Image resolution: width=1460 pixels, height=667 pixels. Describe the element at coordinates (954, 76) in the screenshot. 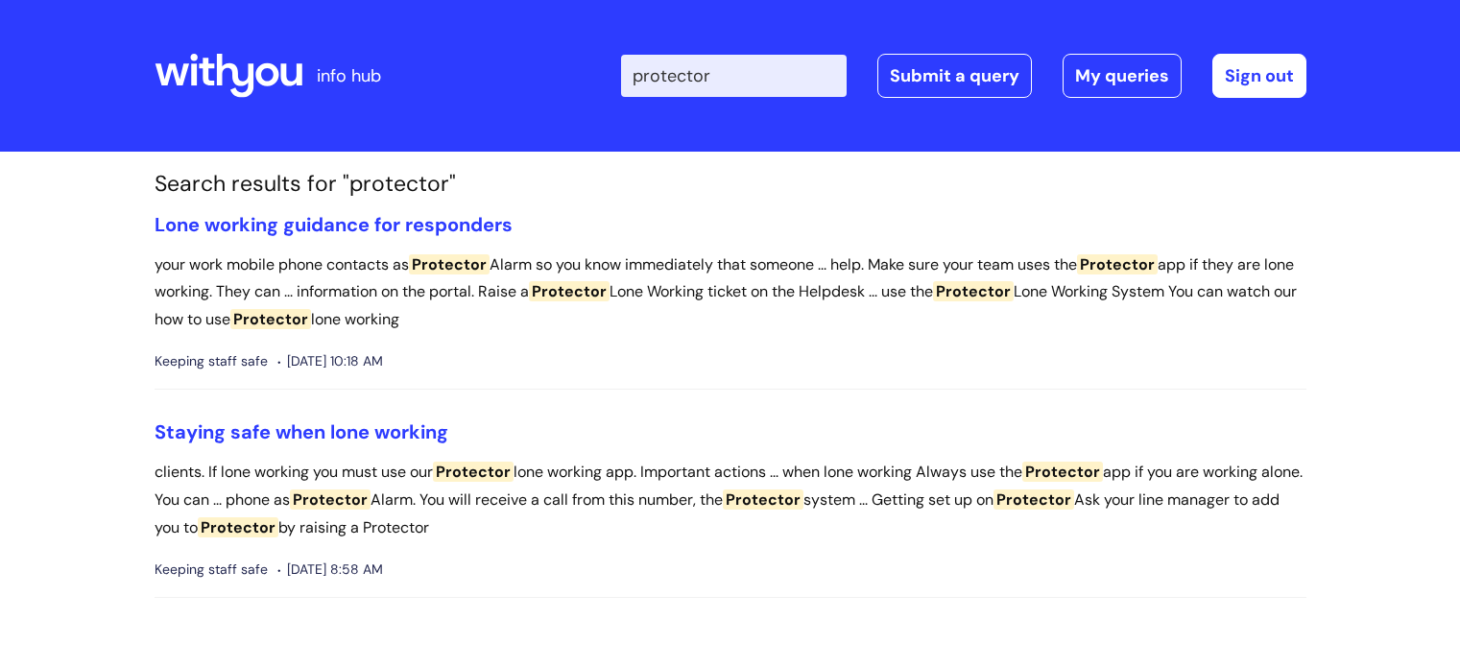

I see `a: Submit a query` at that location.